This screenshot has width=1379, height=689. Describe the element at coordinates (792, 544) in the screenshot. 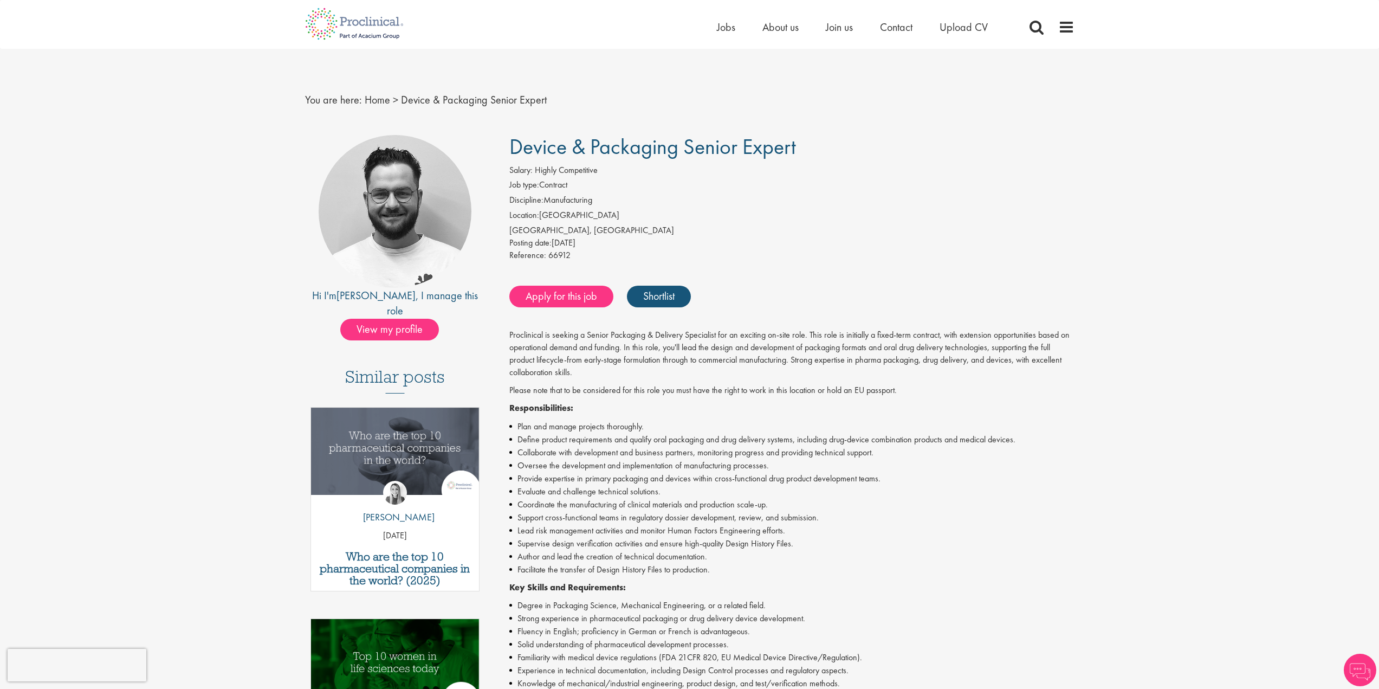

I see `li: Supervise design verification activities and ensure high-quality Design History Files.` at that location.